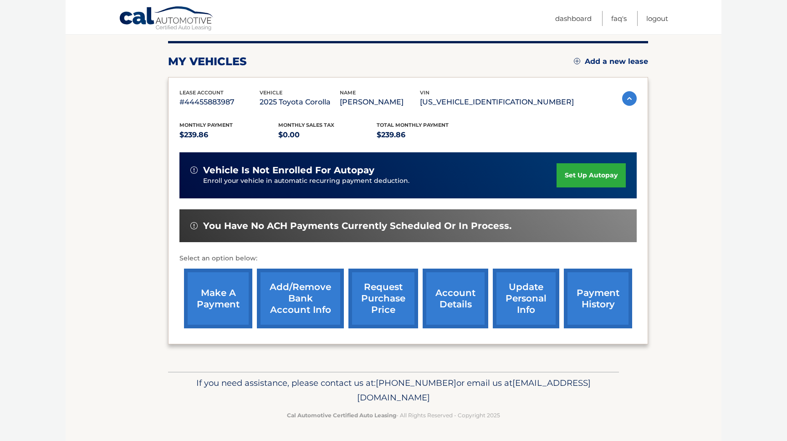 The height and width of the screenshot is (441, 787). Describe the element at coordinates (526, 298) in the screenshot. I see `a: update personal info` at that location.